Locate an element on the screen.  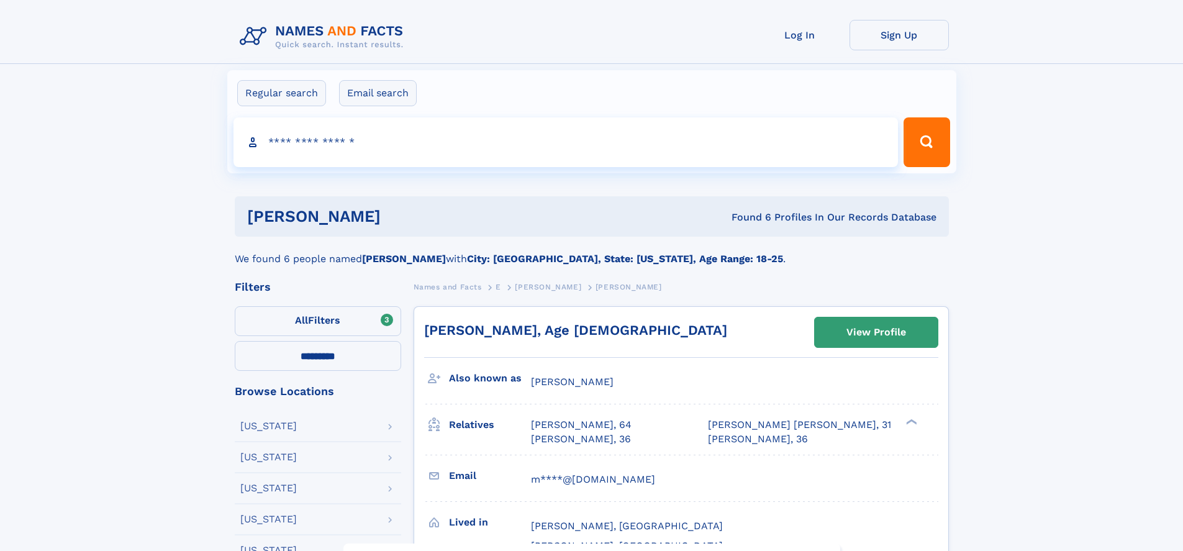
input: search input is located at coordinates (566, 142).